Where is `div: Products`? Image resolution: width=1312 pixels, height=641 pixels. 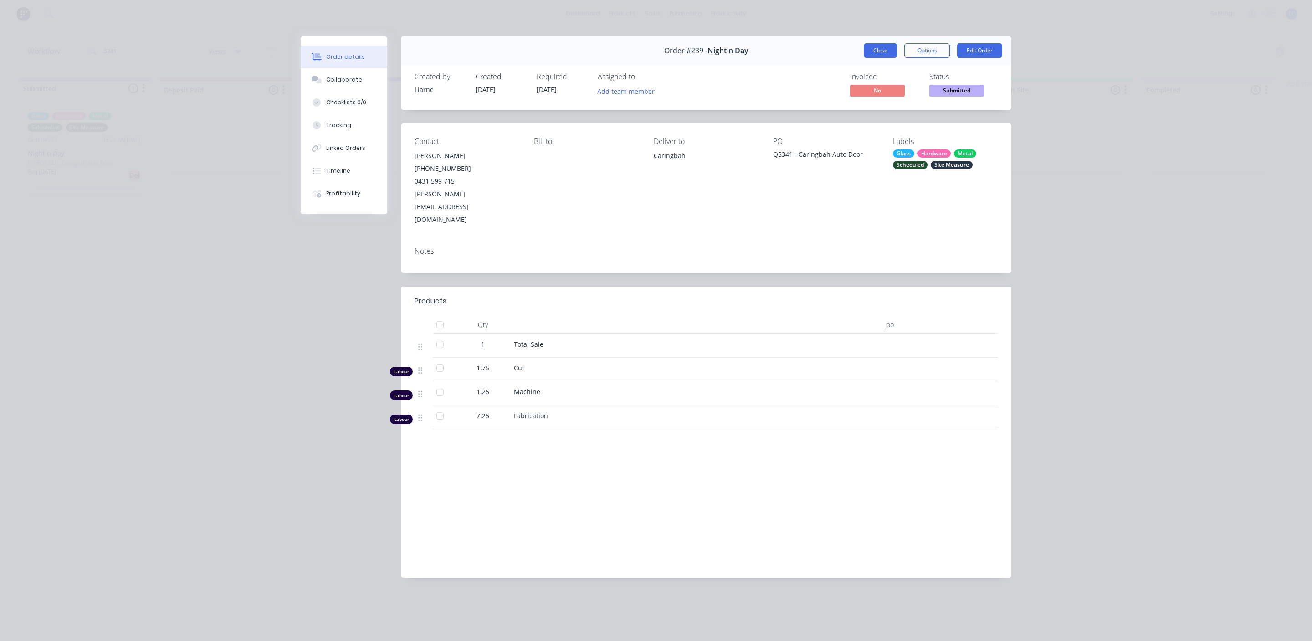 div: Products is located at coordinates (430, 301).